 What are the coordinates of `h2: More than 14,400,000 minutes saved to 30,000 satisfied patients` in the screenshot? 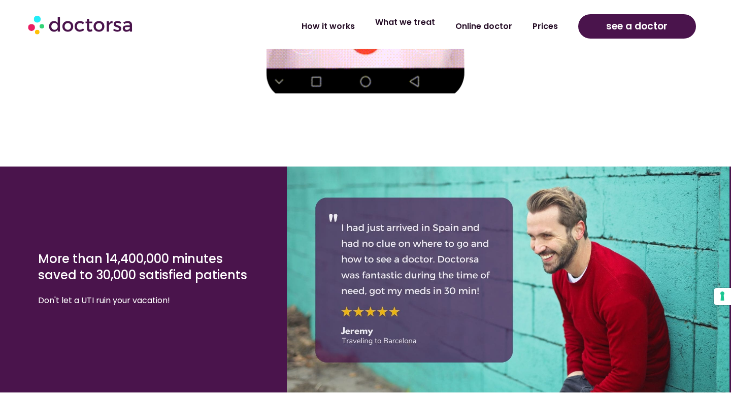 It's located at (151, 267).